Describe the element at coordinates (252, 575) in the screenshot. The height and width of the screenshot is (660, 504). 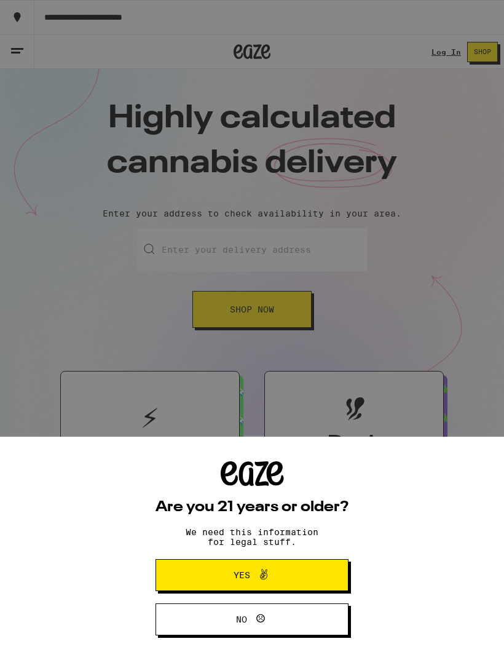
I see `button: Yes` at that location.